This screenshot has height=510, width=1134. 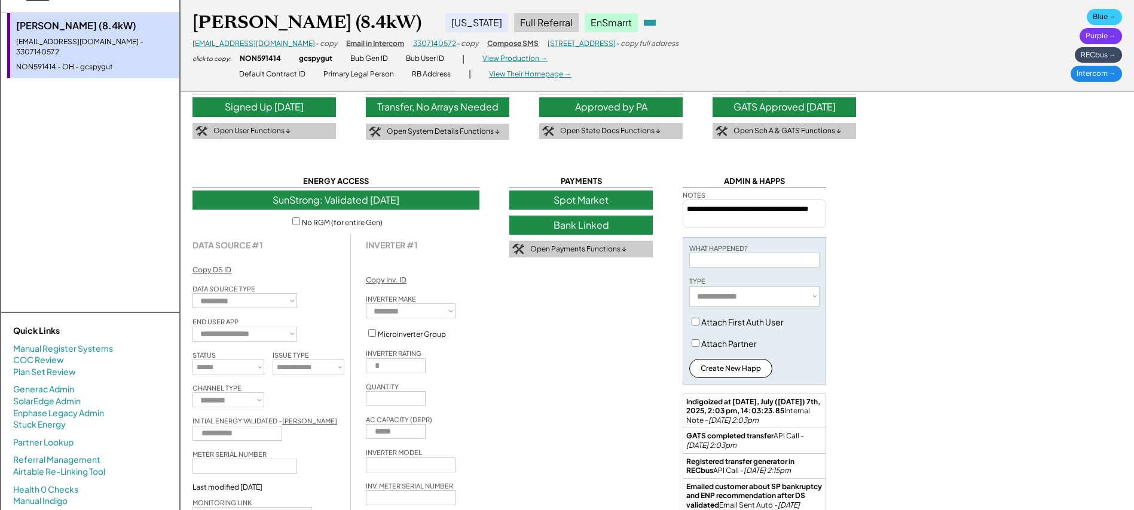 What do you see at coordinates (265, 421) in the screenshot?
I see `div: INITIAL ENERGY VALIDATED -` at bounding box center [265, 421].